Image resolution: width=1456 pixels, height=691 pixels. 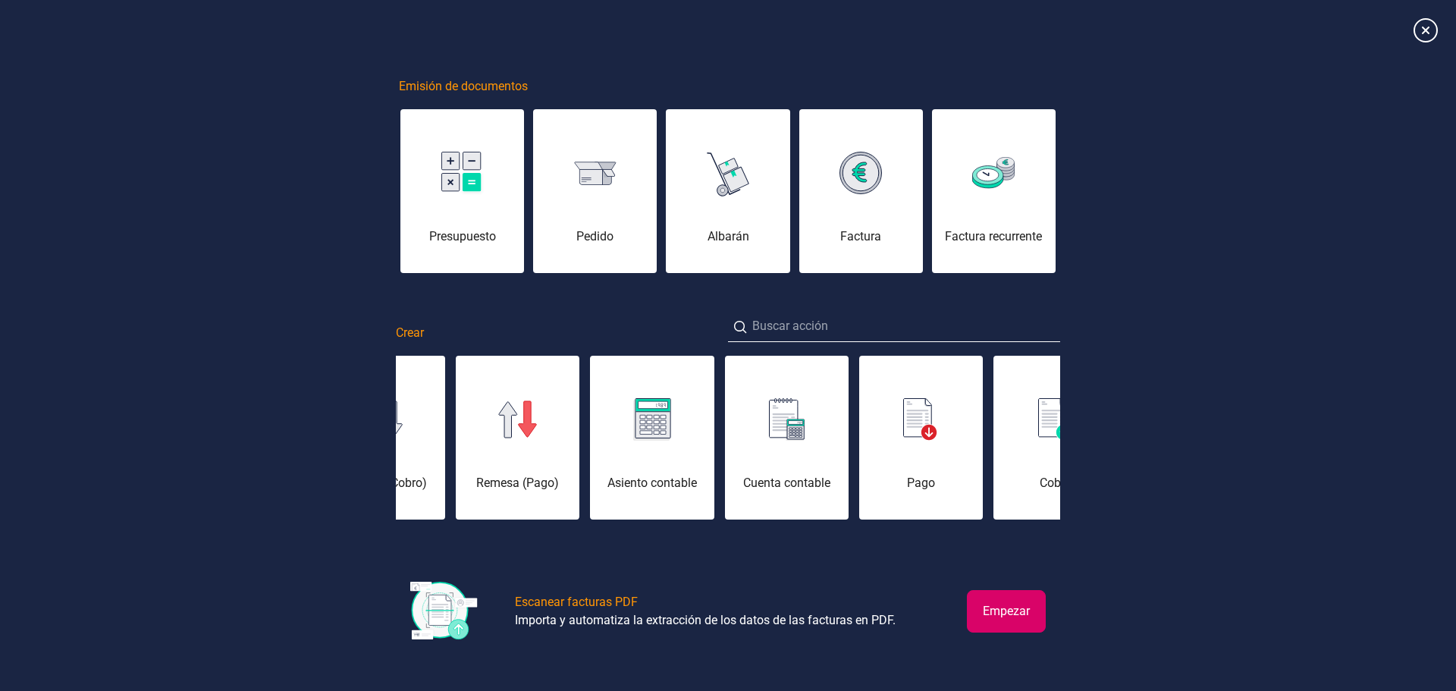 What do you see at coordinates (727, 237) in the screenshot?
I see `div: Albarán` at bounding box center [727, 237].